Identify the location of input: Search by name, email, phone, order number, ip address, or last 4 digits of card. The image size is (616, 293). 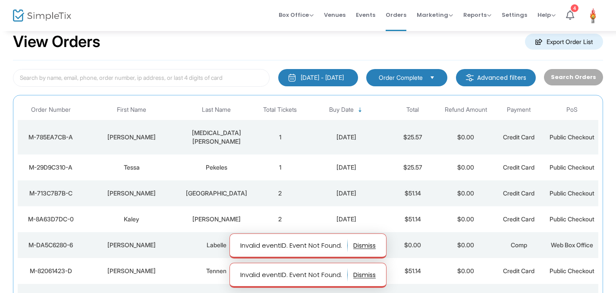
(141, 78).